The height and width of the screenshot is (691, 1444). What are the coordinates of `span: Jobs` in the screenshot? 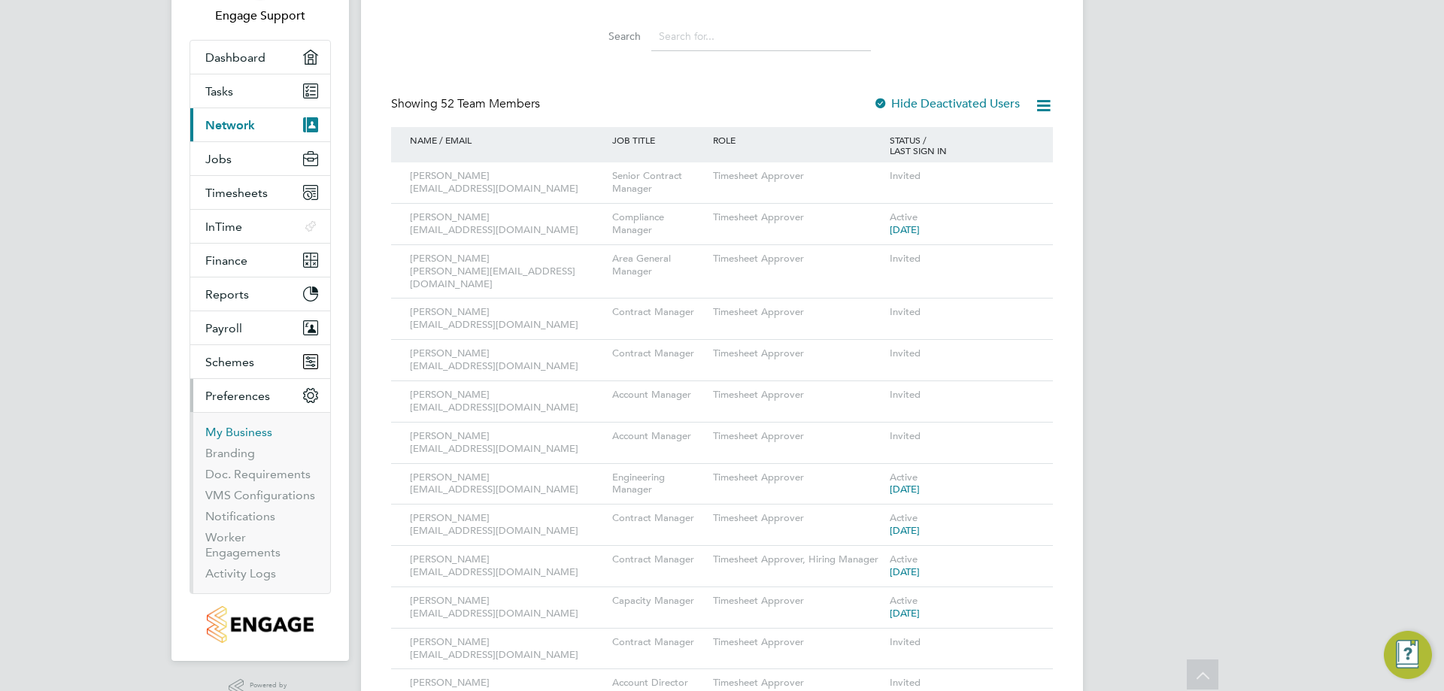 It's located at (218, 159).